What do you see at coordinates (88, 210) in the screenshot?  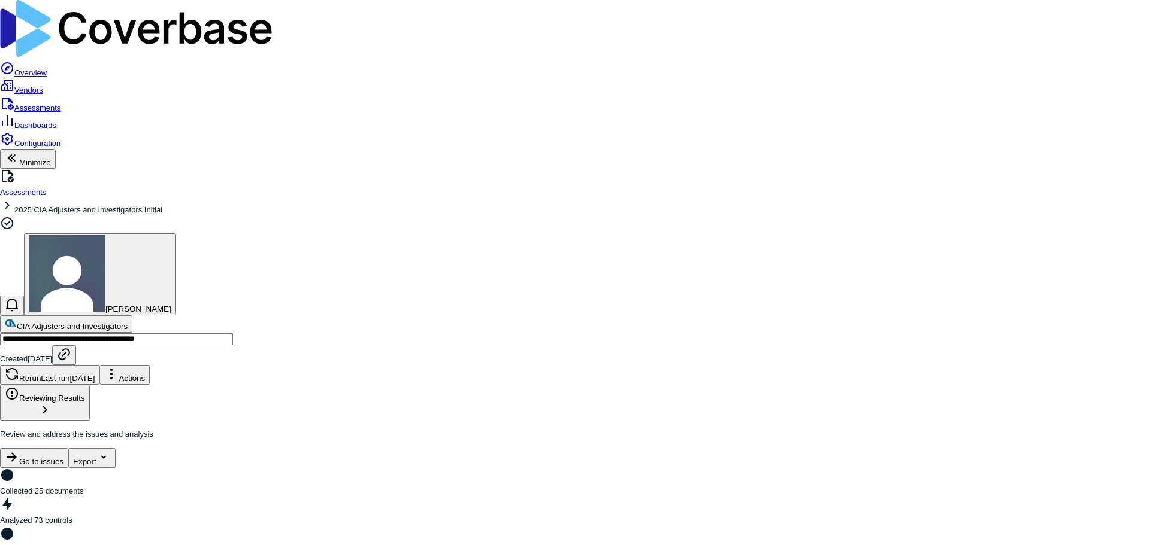 I see `span: 2025 CIA Adjusters and Investigators Initial` at bounding box center [88, 210].